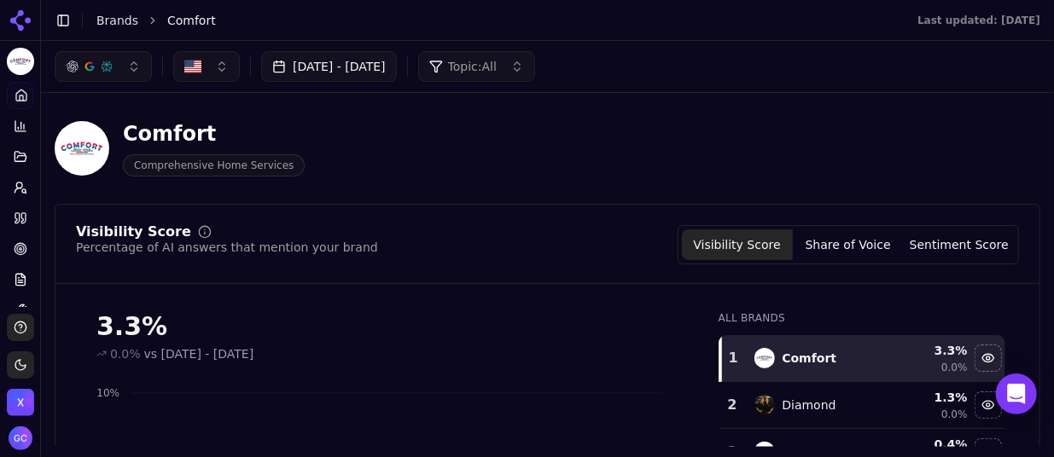 Image resolution: width=1054 pixels, height=457 pixels. I want to click on tr: 2diamondDiamond1.3%0.0%Hide diamond data, so click(863, 405).